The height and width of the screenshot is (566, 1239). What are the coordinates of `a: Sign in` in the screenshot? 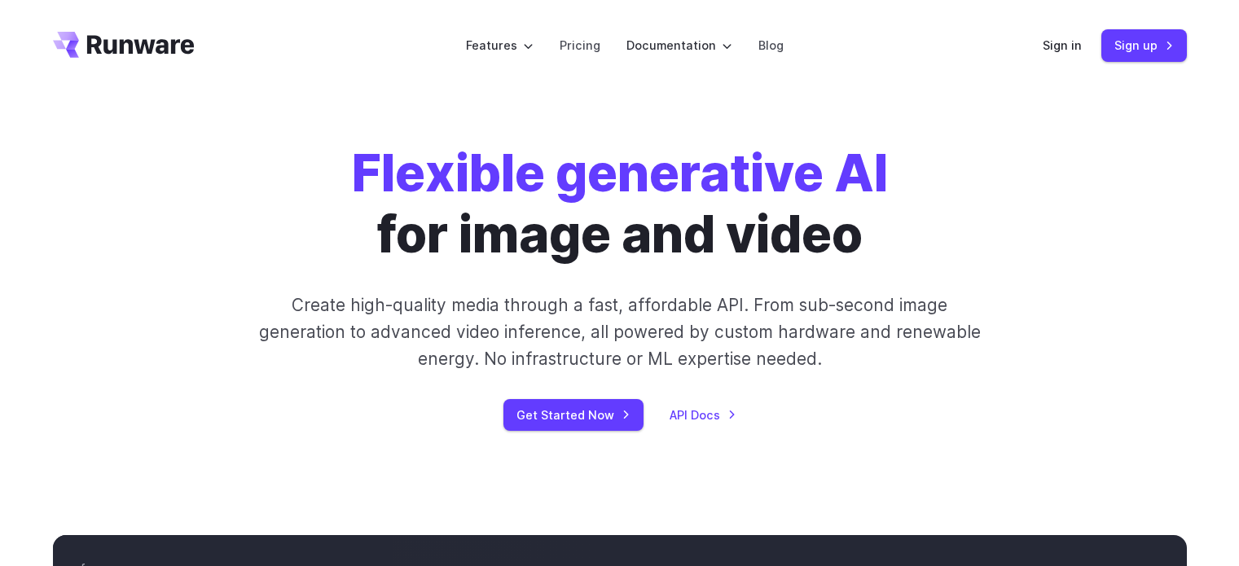 It's located at (1062, 45).